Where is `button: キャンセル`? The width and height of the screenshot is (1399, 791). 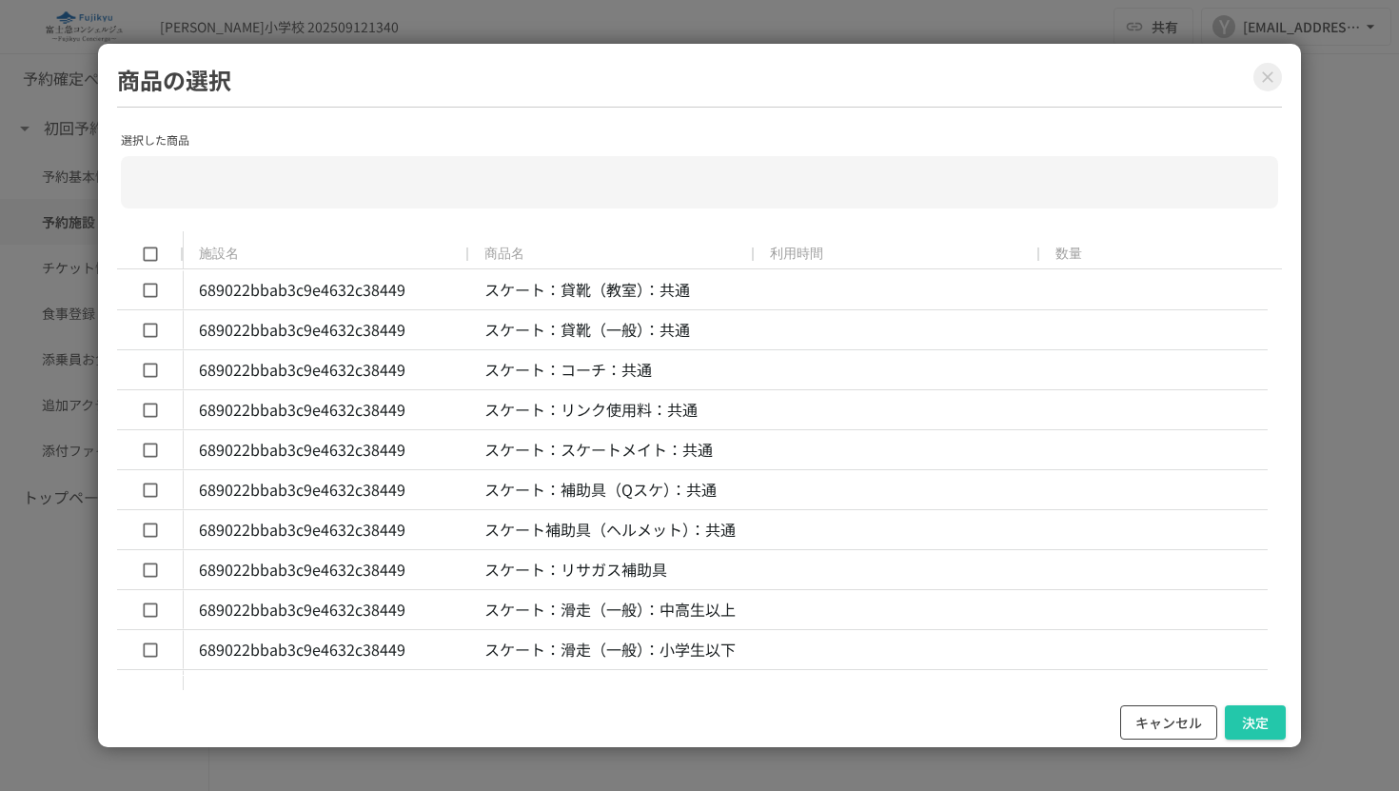 button: キャンセル is located at coordinates (1169, 722).